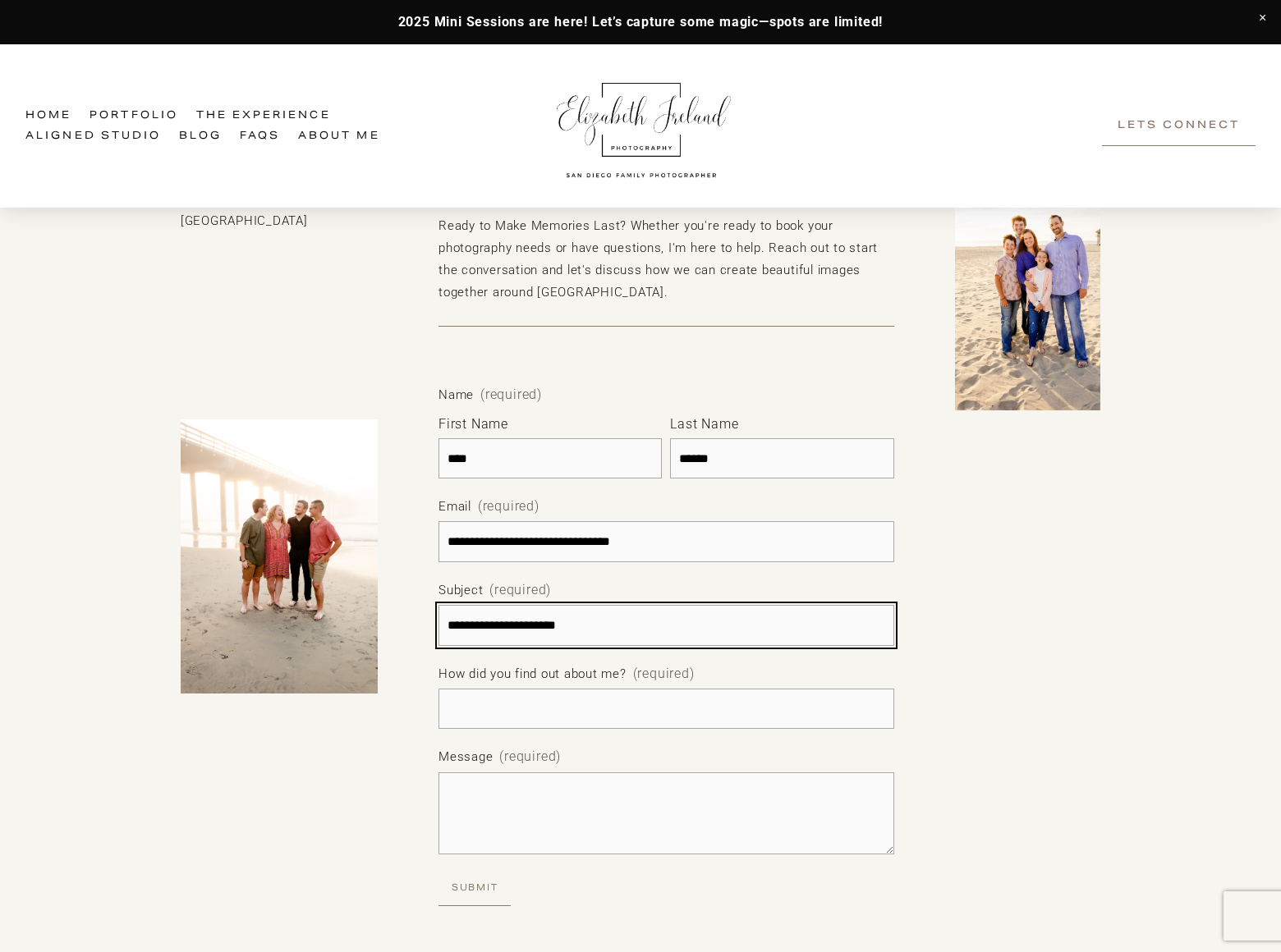  Describe the element at coordinates (48, 115) in the screenshot. I see `a: Home` at that location.